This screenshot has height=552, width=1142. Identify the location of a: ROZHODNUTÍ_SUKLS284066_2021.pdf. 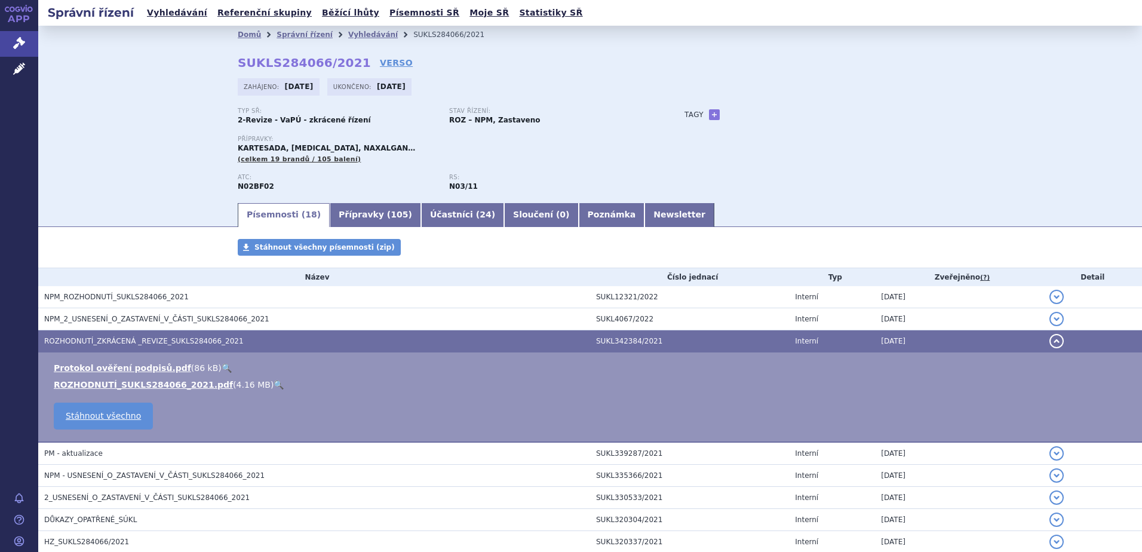
(143, 385).